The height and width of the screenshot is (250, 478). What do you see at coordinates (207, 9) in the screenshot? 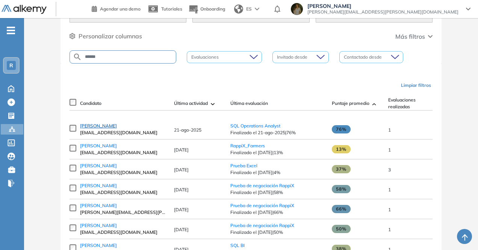
I see `button: Onboarding` at bounding box center [207, 9].